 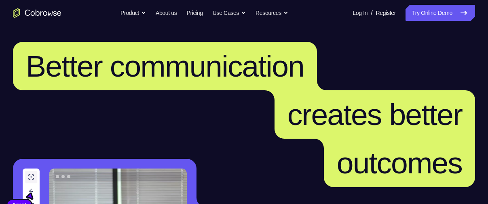 What do you see at coordinates (165, 66) in the screenshot?
I see `span: Better communication` at bounding box center [165, 66].